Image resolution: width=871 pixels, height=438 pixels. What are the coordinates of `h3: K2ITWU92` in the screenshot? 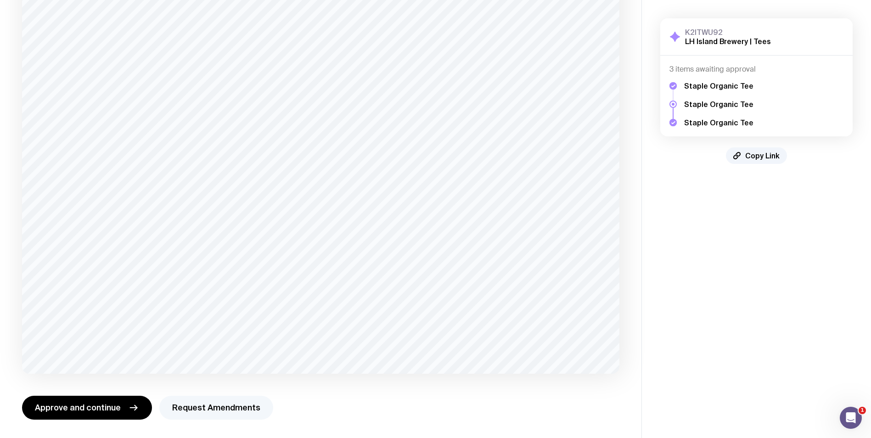 It's located at (728, 32).